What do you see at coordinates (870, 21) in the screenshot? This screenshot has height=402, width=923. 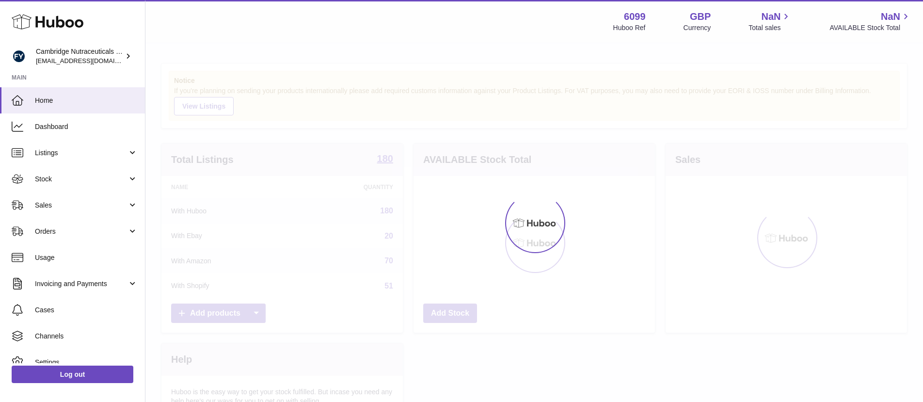 I see `a: NaN AVAILABLE Stock Total` at bounding box center [870, 21].